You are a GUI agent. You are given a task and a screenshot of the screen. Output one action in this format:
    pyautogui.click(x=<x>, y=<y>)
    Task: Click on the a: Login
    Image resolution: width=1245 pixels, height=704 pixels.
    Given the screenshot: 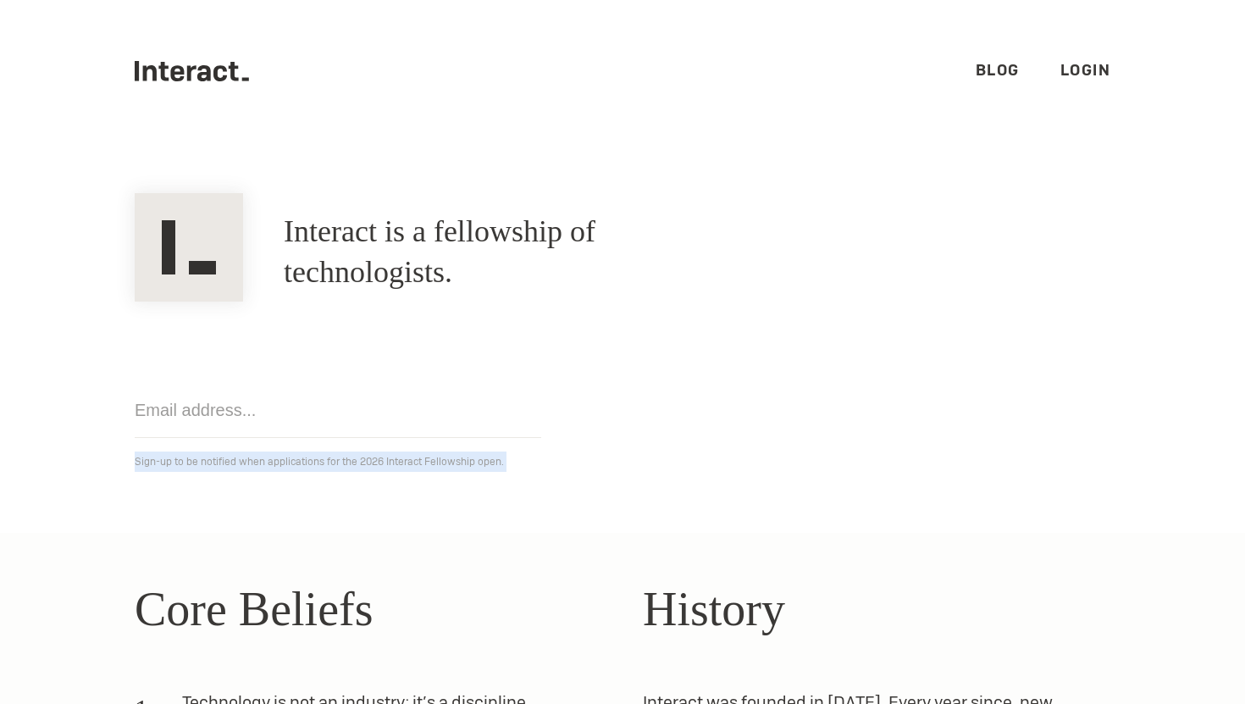 What is the action you would take?
    pyautogui.click(x=1086, y=69)
    